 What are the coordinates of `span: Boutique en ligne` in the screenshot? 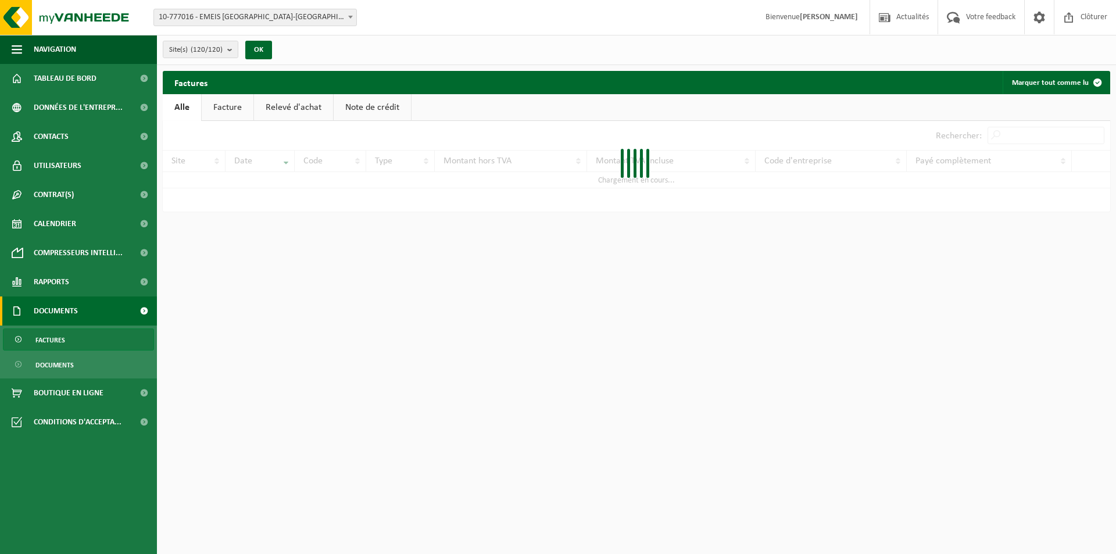 It's located at (69, 393).